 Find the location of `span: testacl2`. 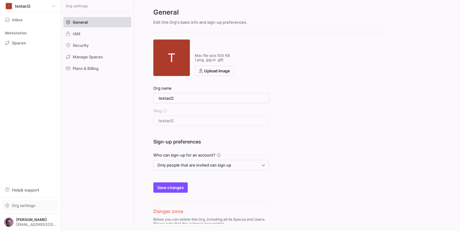

span: testacl2 is located at coordinates (22, 6).